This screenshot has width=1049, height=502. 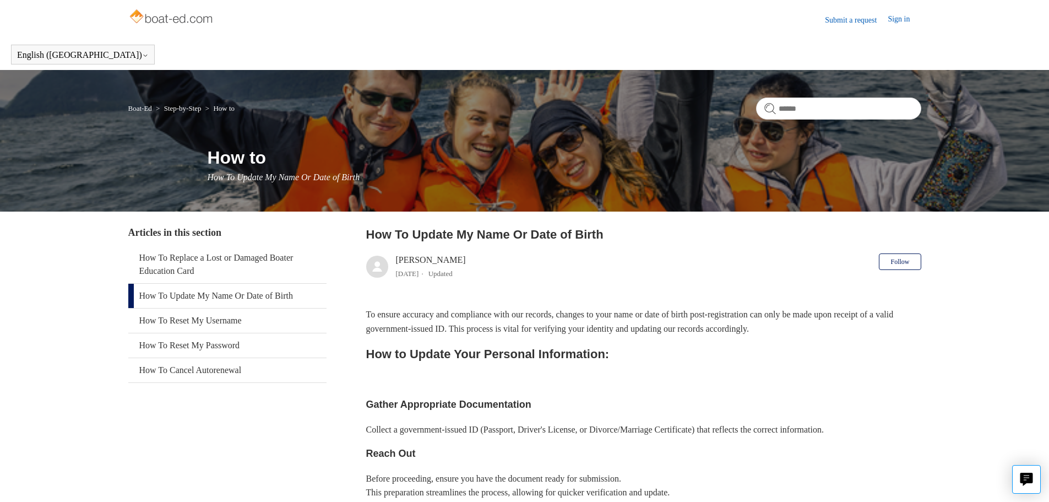 What do you see at coordinates (1027, 479) in the screenshot?
I see `button: Live chat` at bounding box center [1027, 479].